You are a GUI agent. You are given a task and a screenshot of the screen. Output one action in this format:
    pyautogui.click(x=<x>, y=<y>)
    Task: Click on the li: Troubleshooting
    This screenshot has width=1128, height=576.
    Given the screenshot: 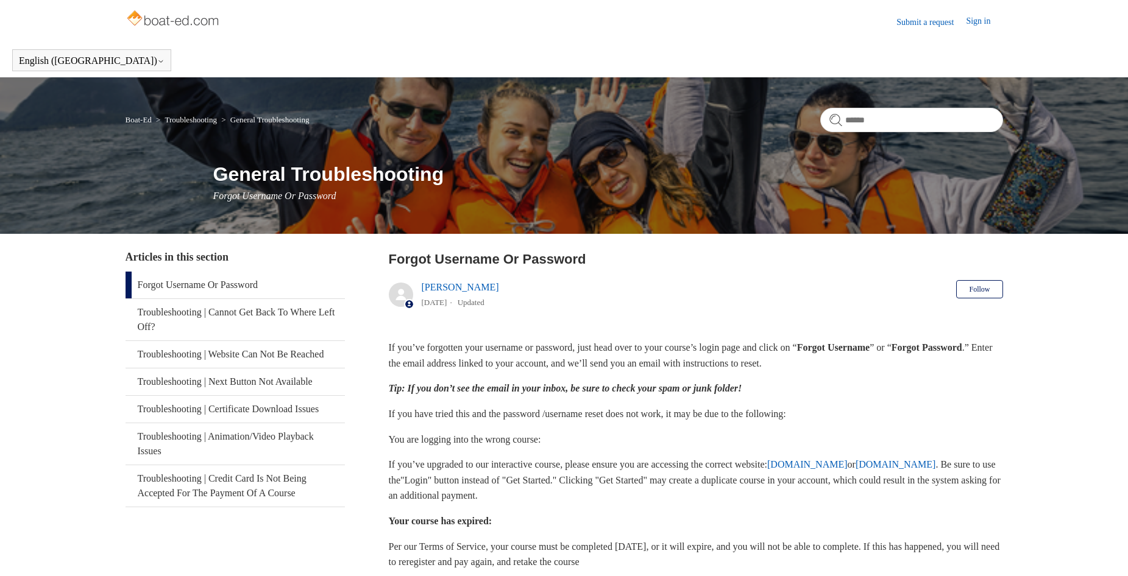 What is the action you would take?
    pyautogui.click(x=186, y=119)
    